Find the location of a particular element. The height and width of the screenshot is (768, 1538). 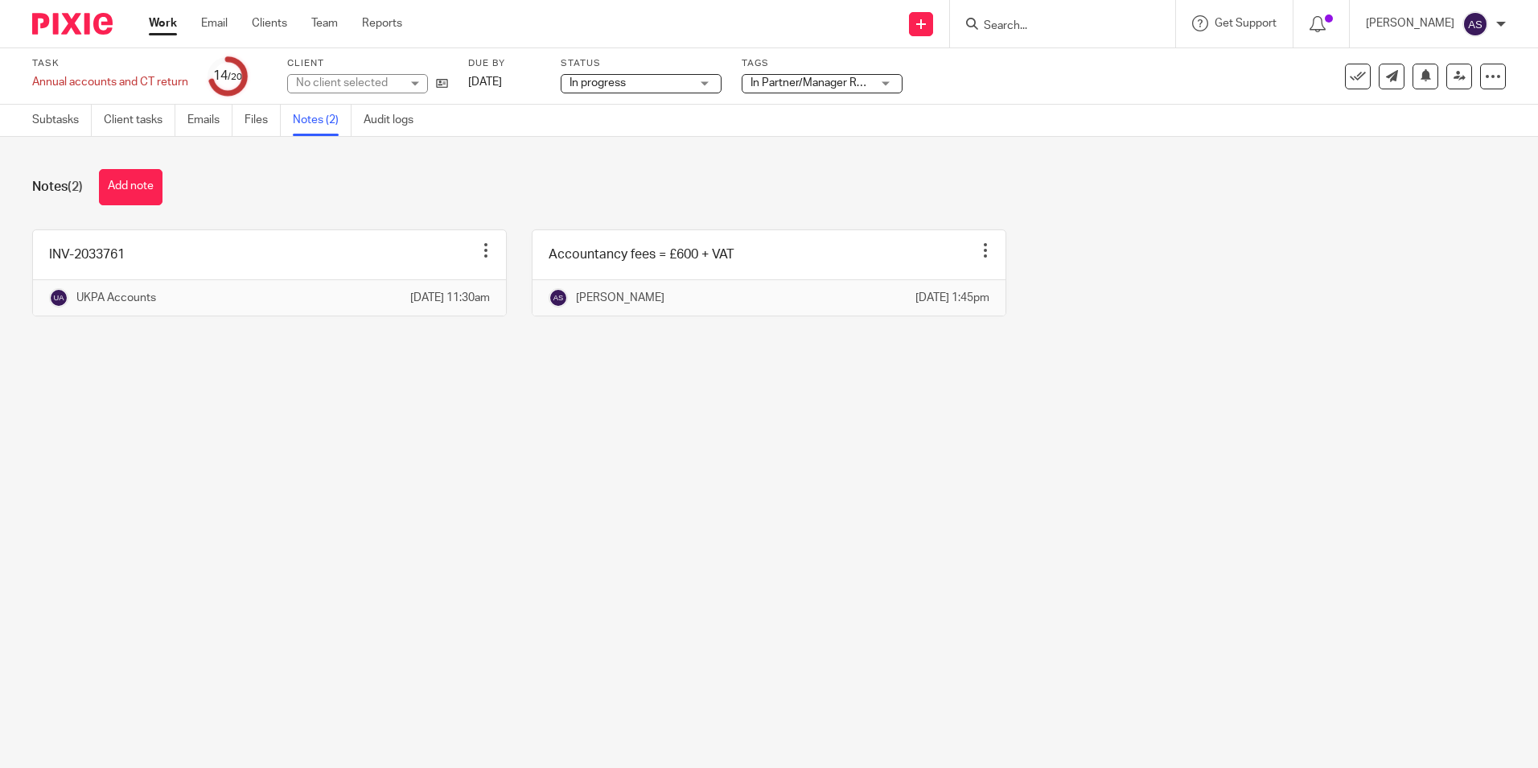

label: Due by is located at coordinates (504, 64).